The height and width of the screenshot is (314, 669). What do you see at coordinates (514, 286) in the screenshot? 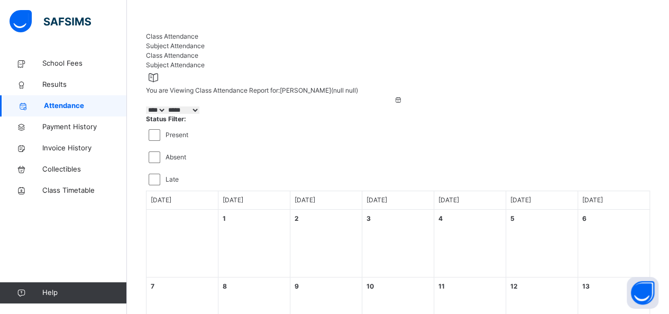
I see `div: 12` at bounding box center [514, 286].